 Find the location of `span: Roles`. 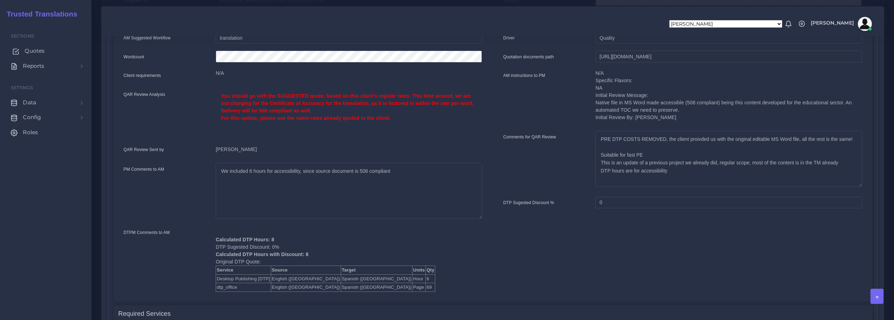

span: Roles is located at coordinates (30, 132).